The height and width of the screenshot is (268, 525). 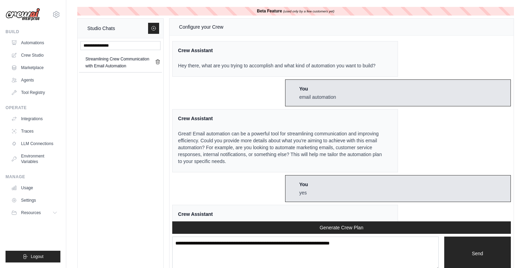 I want to click on span: Logout, so click(x=37, y=256).